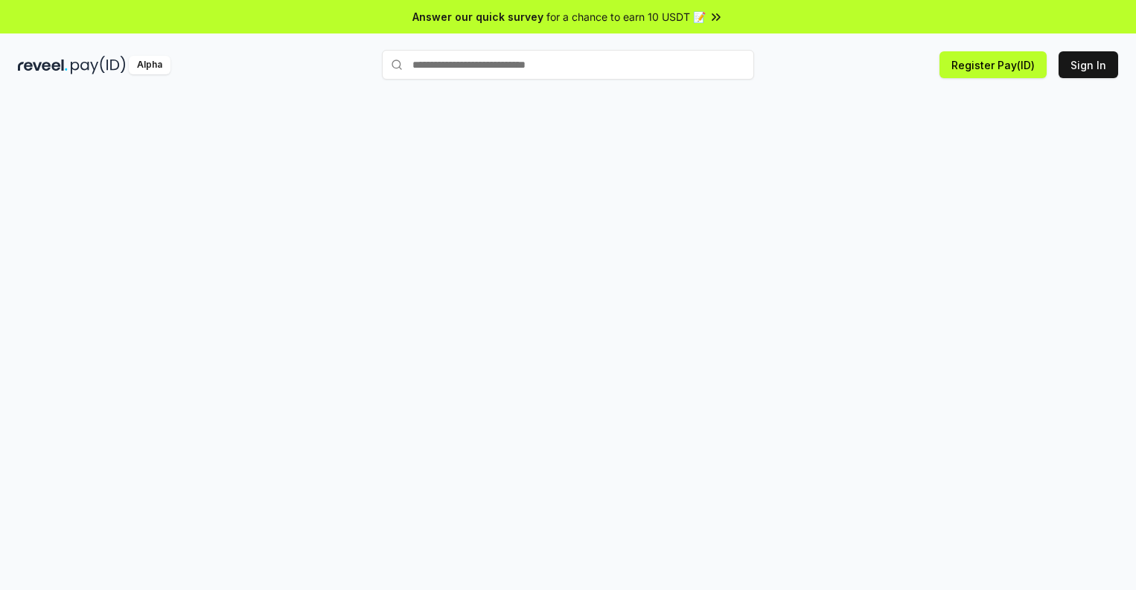  What do you see at coordinates (993, 65) in the screenshot?
I see `button: Register Pay(ID)` at bounding box center [993, 65].